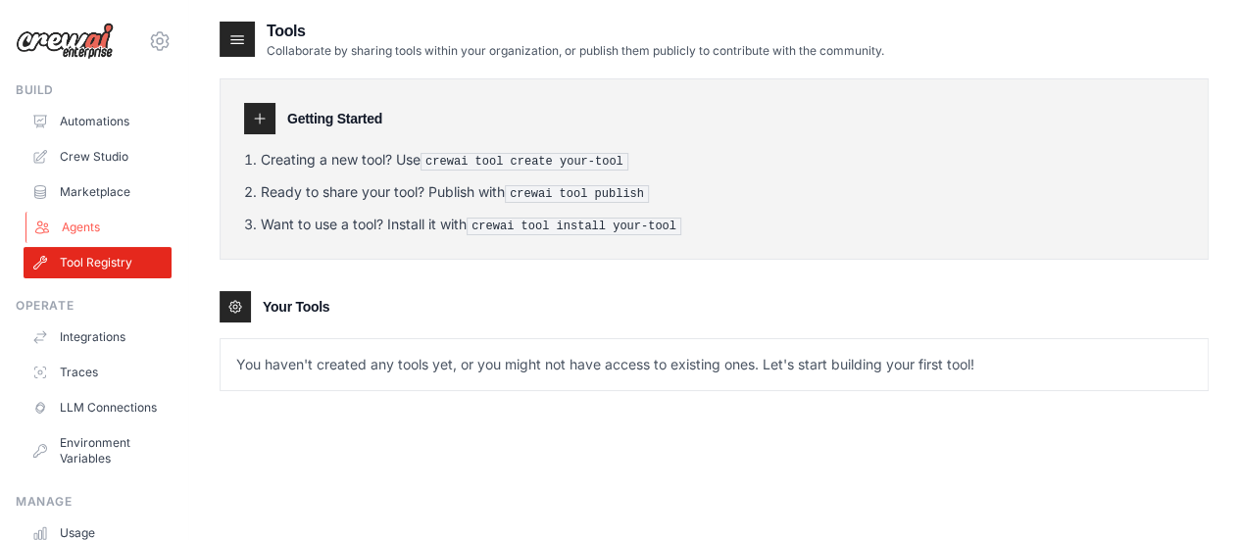 This screenshot has width=1240, height=540. I want to click on pre: crewai tool publish, so click(576, 194).